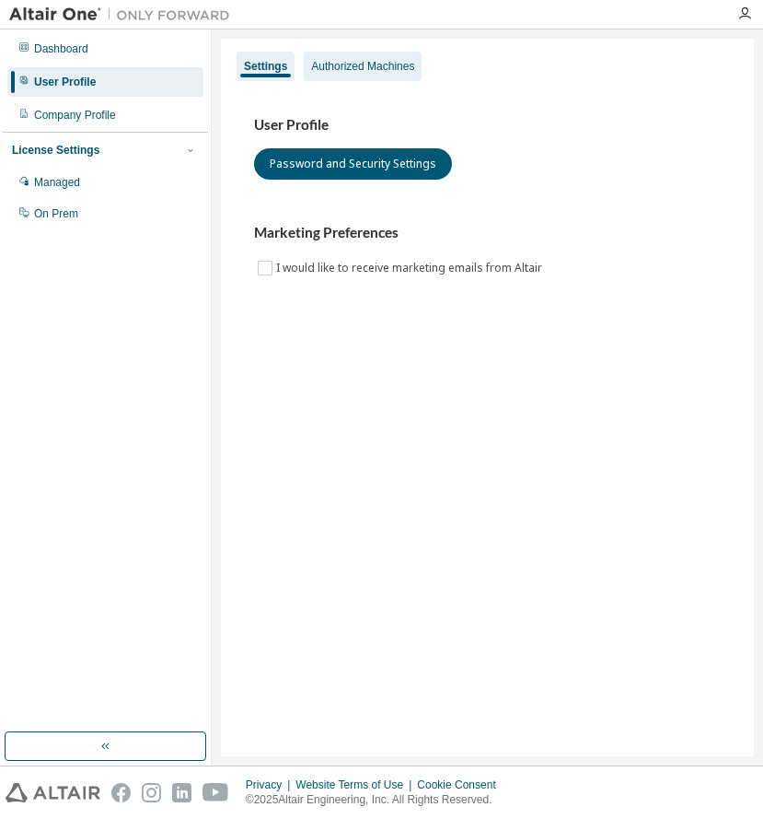  What do you see at coordinates (356, 785) in the screenshot?
I see `div: Website Terms of Use` at bounding box center [356, 785].